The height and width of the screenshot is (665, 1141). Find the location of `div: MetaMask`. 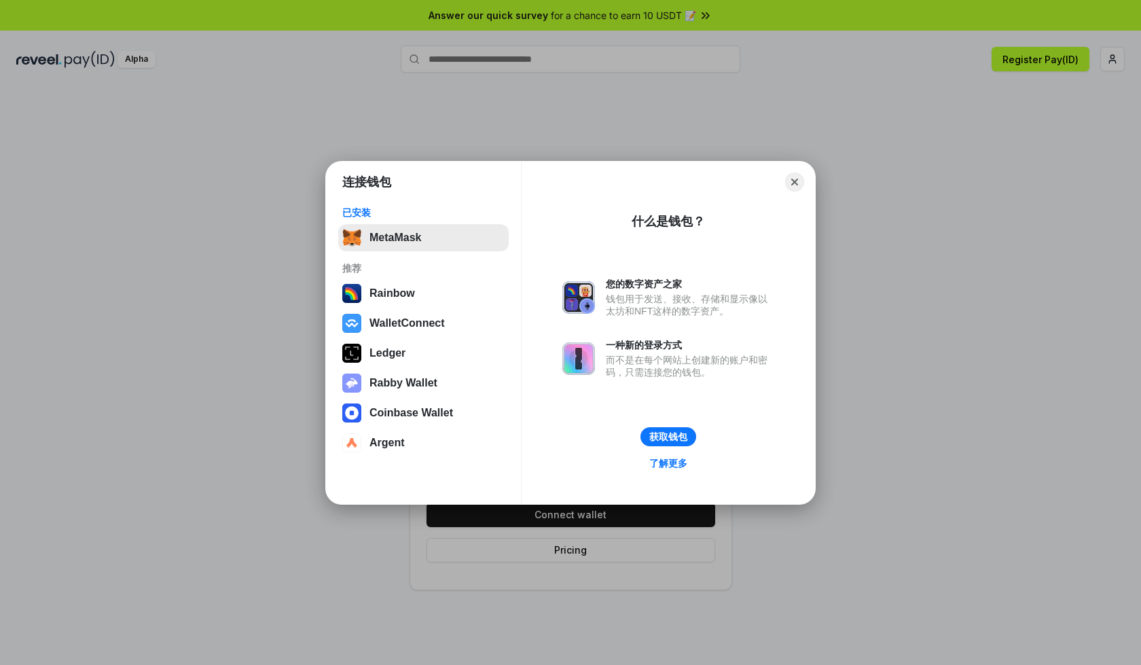

div: MetaMask is located at coordinates (395, 238).